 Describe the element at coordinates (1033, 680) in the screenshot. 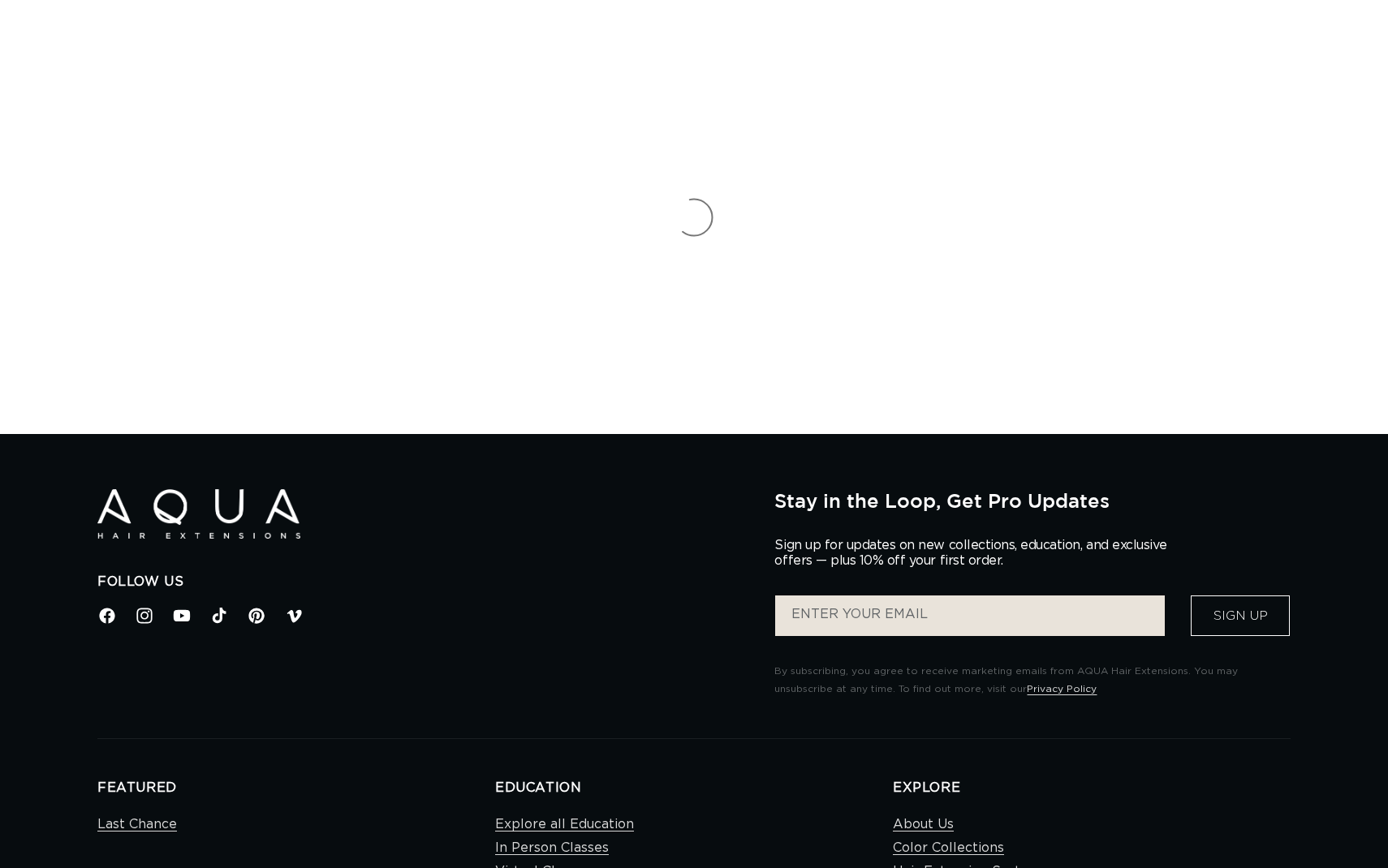

I see `p: By subscribing, you agree to receive marketing emails from AQUA Hair Extensions. You may unsubscr...` at that location.